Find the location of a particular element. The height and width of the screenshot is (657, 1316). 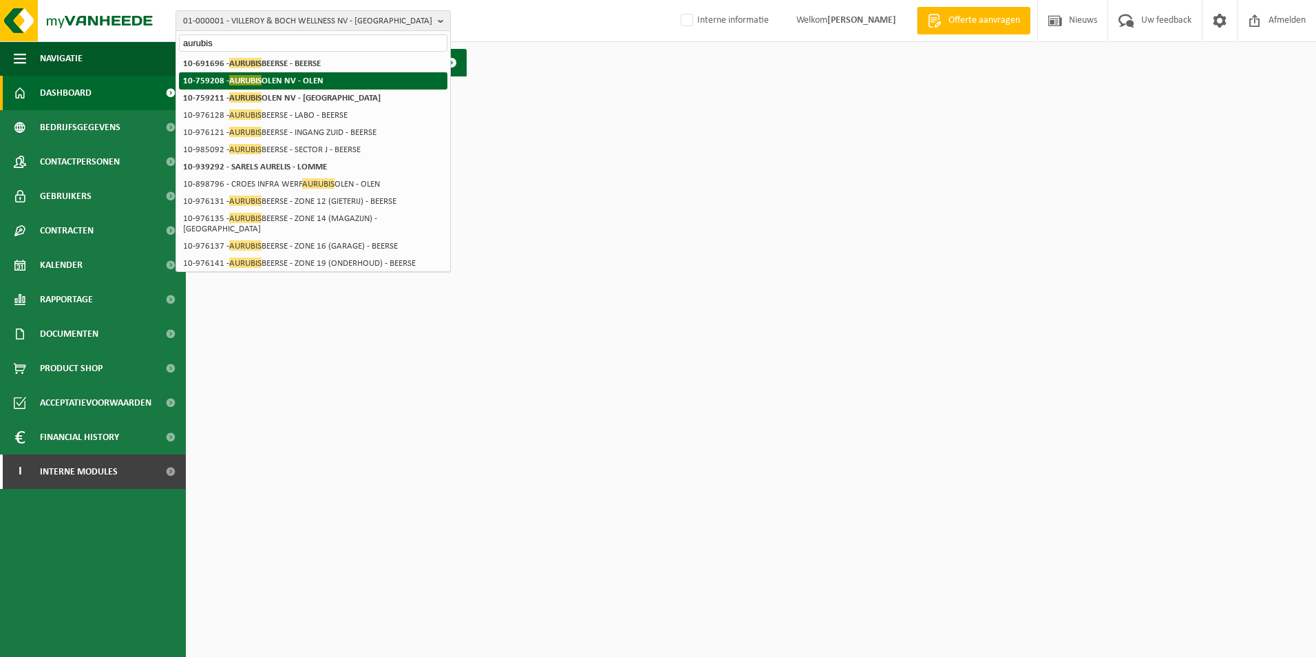

li: 10-976141 - BEERSE - ZONE 19 (ONDERHOUD) - BEERSE is located at coordinates (313, 263).